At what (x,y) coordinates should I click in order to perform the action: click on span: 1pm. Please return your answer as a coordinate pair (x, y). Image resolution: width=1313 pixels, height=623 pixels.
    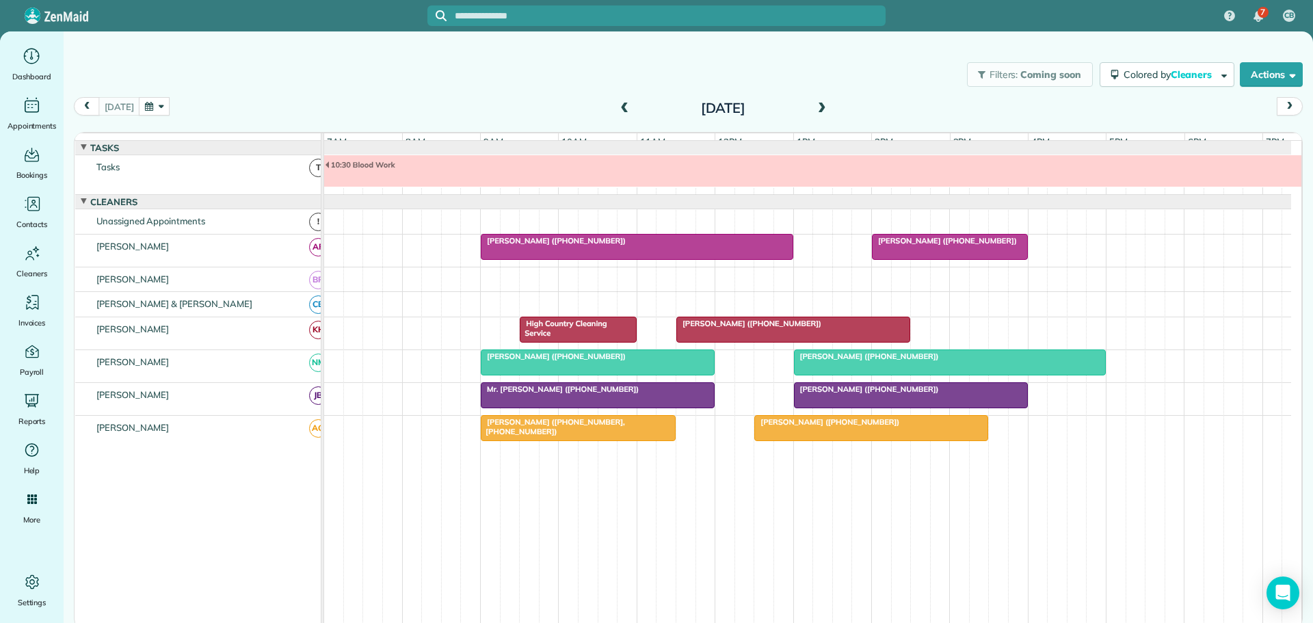
    Looking at the image, I should click on (806, 142).